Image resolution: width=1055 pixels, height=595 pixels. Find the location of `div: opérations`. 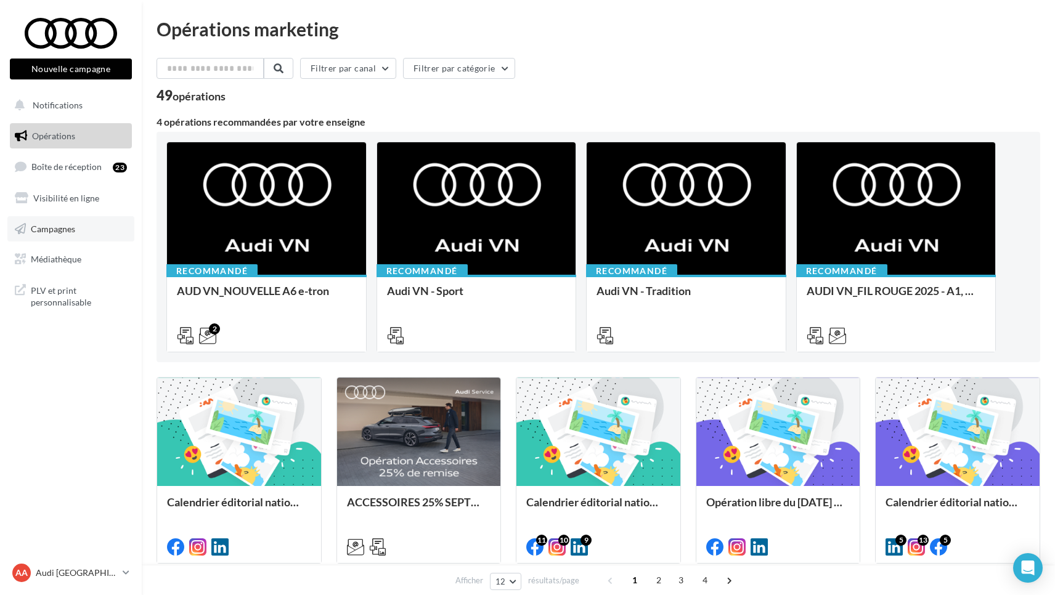

div: opérations is located at coordinates (199, 96).